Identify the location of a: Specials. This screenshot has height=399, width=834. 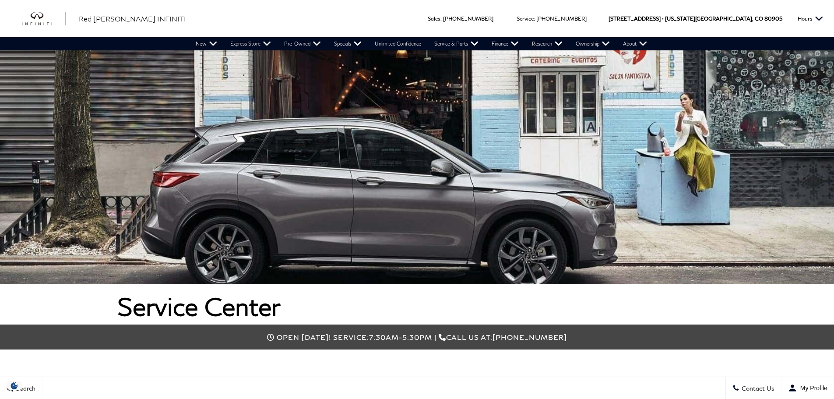
(347, 44).